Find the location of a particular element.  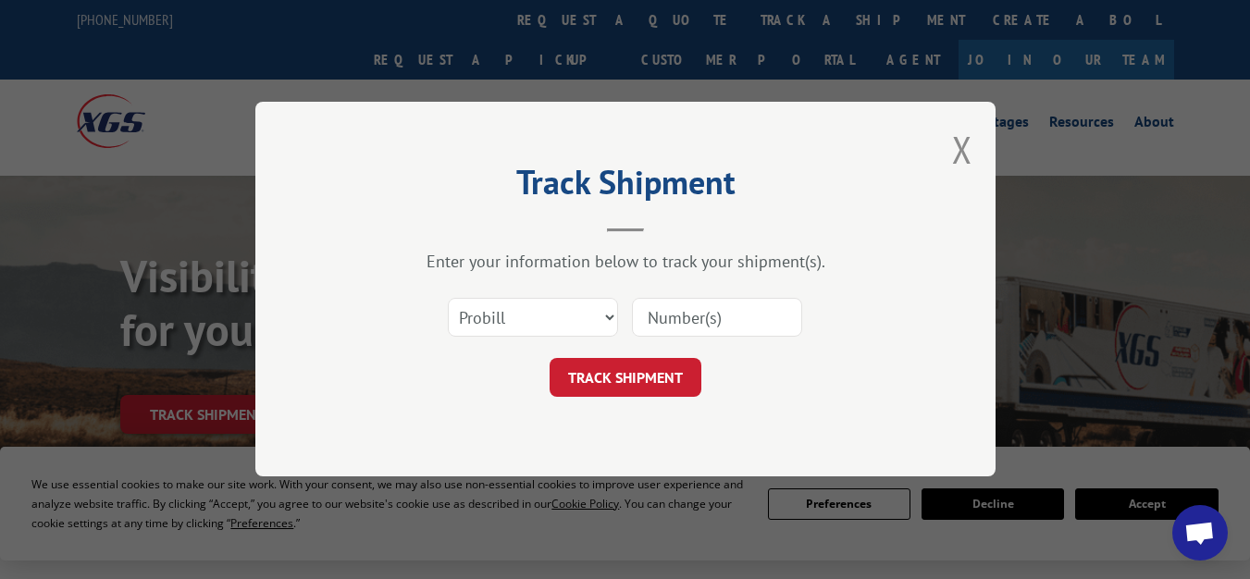

h2: Track Shipment is located at coordinates (625, 187).